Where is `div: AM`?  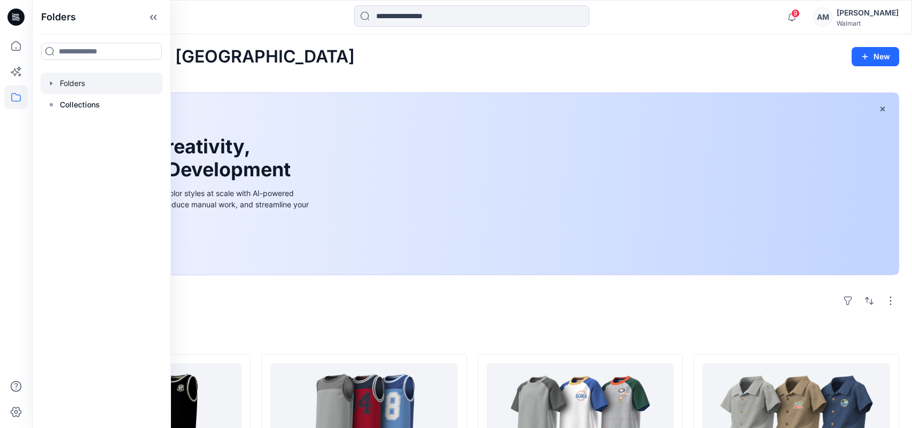 div: AM is located at coordinates (823, 17).